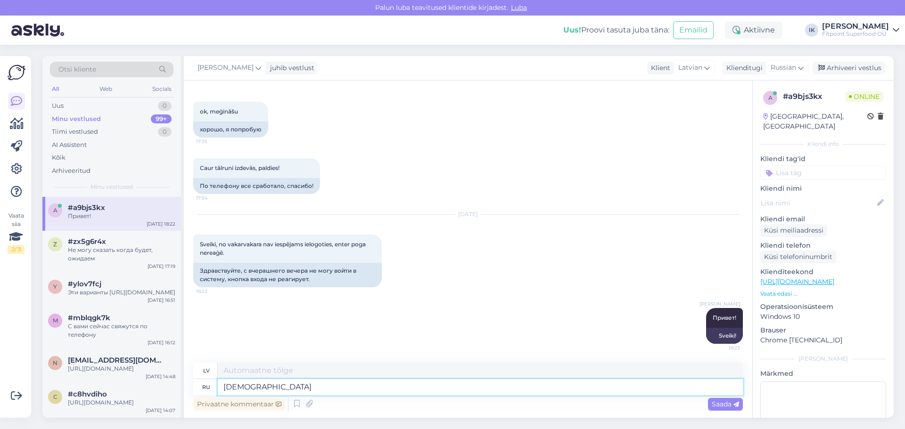  What do you see at coordinates (76, 119) in the screenshot?
I see `div: Minu vestlused` at bounding box center [76, 119].